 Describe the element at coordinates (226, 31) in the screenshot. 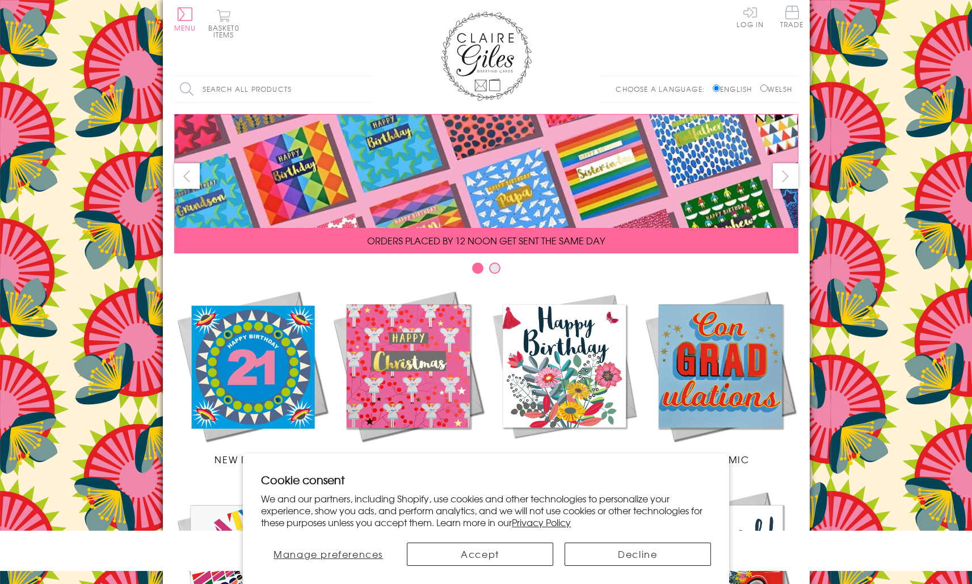

I see `span: 0 items` at that location.